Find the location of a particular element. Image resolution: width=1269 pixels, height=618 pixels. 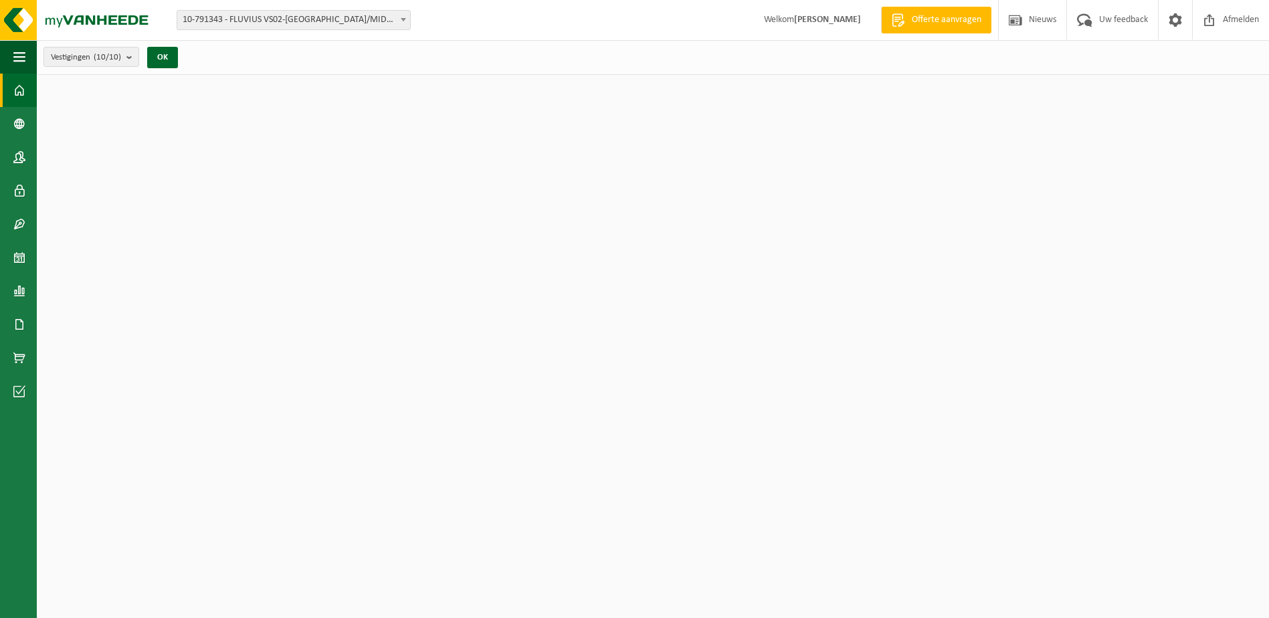

span: 10-791343 - FLUVIUS VS02-BRUGGE/MIDDENKUST is located at coordinates (294, 20).